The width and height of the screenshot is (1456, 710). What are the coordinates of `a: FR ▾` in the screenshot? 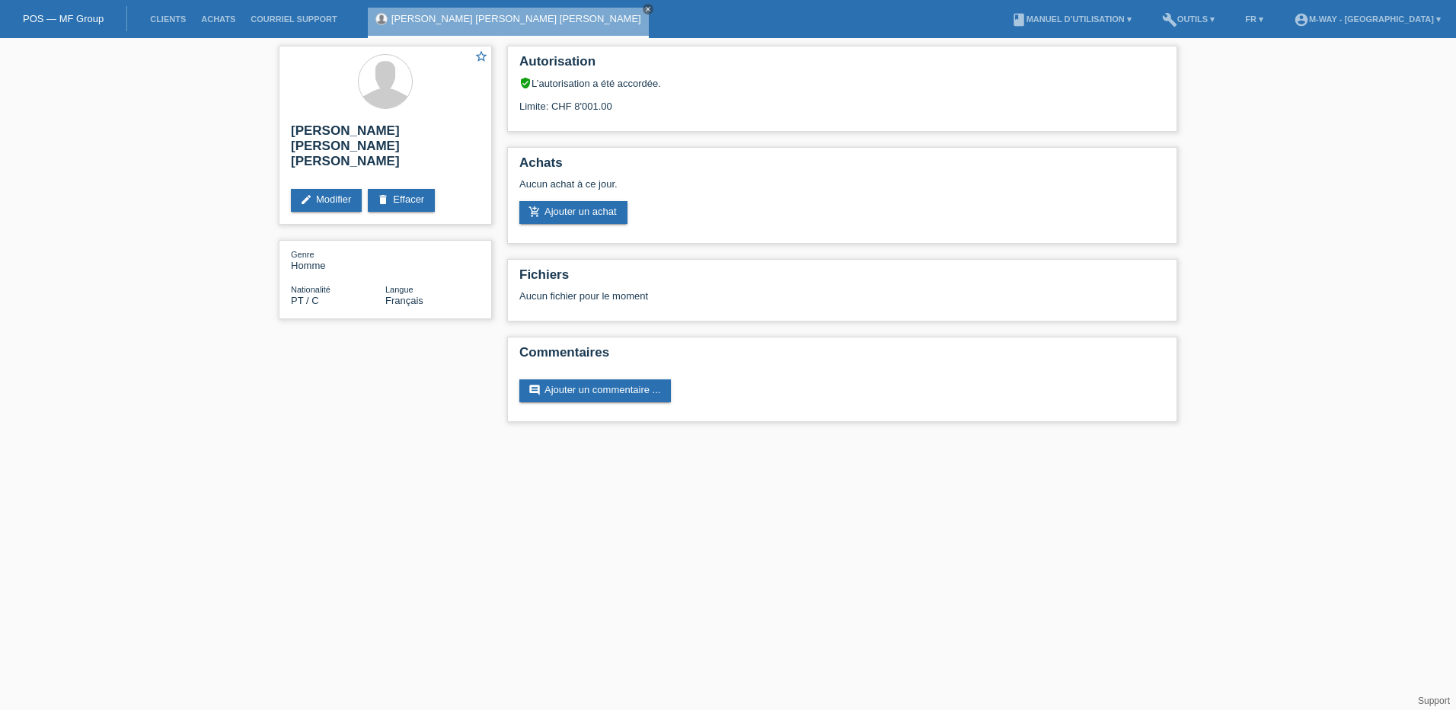 It's located at (1254, 19).